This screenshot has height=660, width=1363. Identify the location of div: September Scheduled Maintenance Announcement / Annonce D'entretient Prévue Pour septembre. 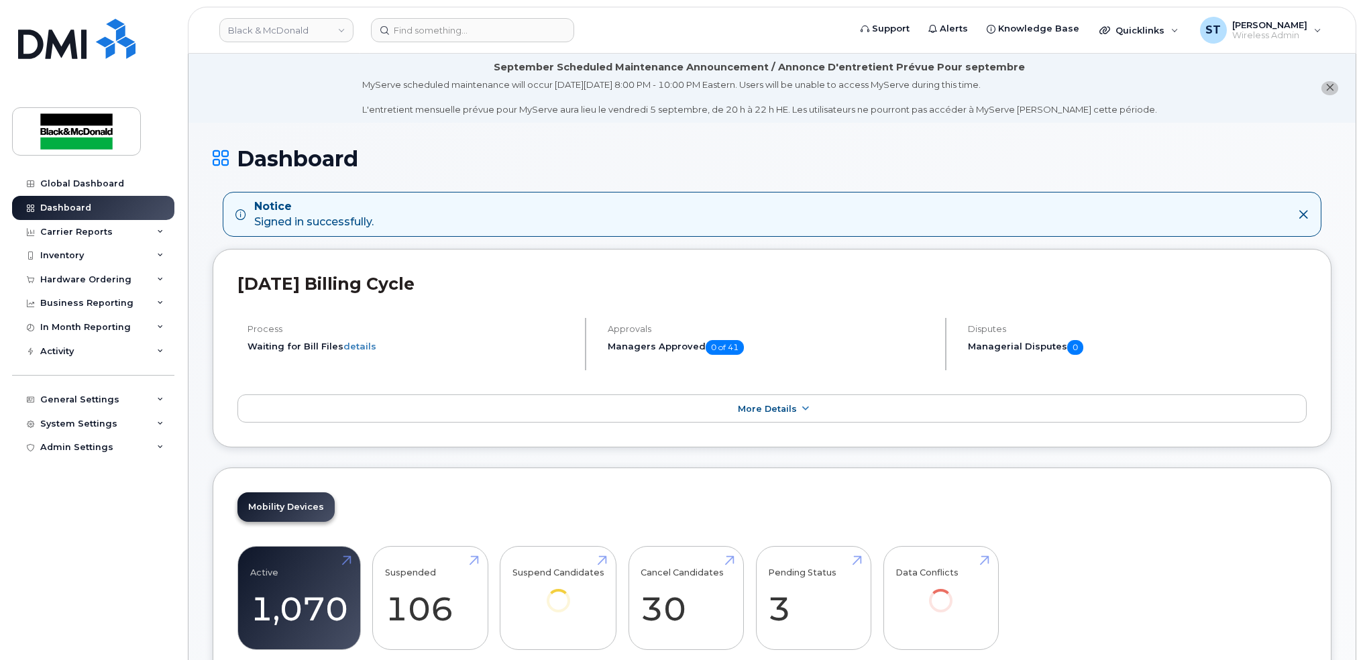
(759, 67).